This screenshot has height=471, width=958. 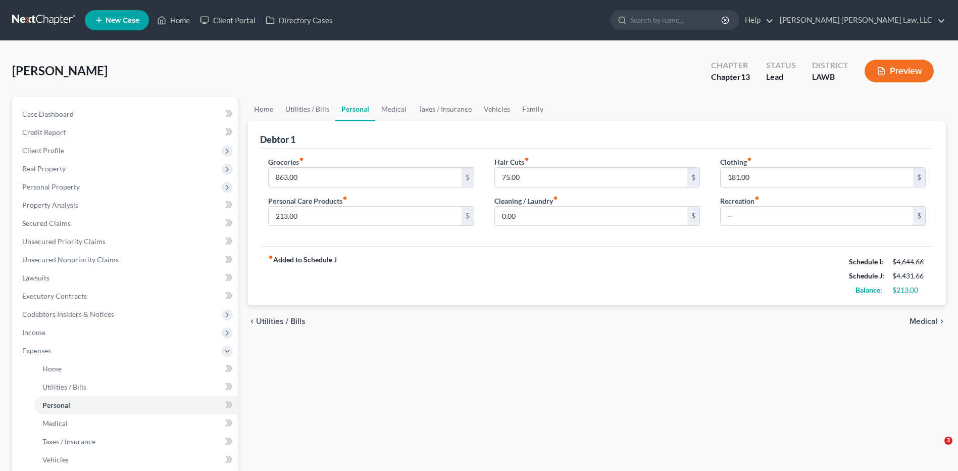 I want to click on span: Personal, so click(x=56, y=404).